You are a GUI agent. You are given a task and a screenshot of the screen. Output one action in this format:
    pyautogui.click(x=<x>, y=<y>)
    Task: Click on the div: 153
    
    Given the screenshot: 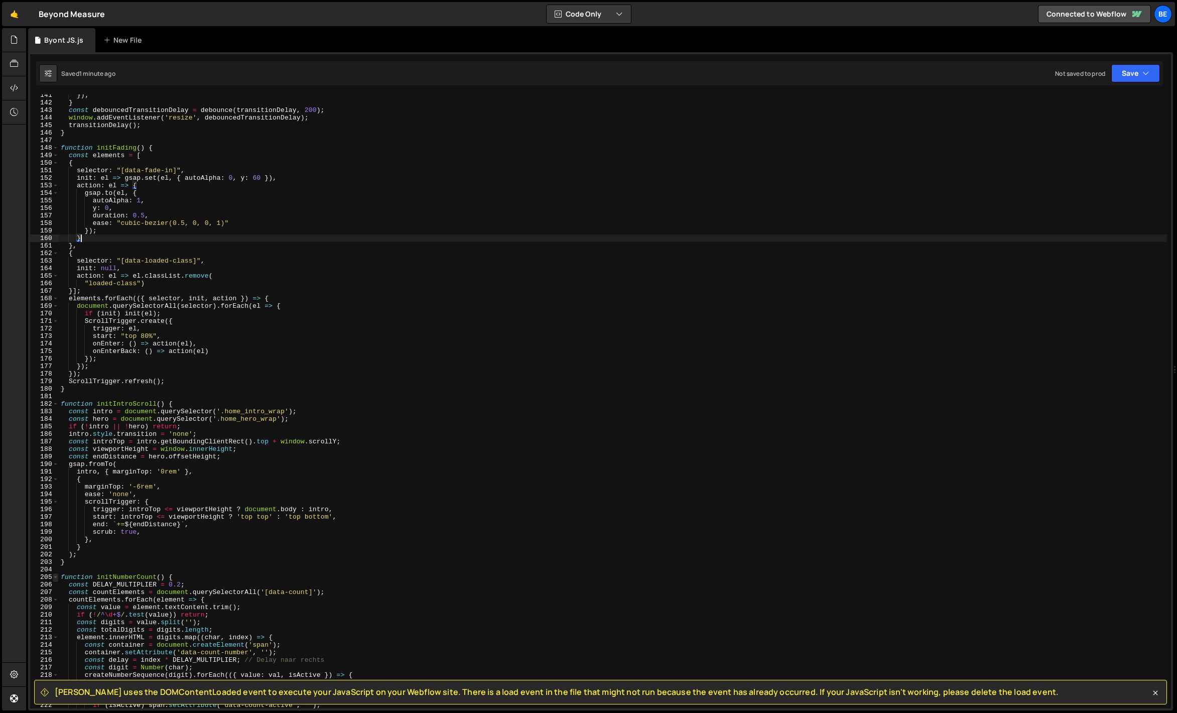 What is the action you would take?
    pyautogui.click(x=44, y=185)
    